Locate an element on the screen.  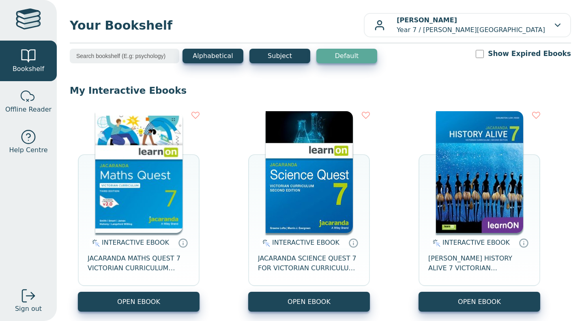
button: Alphabetical is located at coordinates (213, 56).